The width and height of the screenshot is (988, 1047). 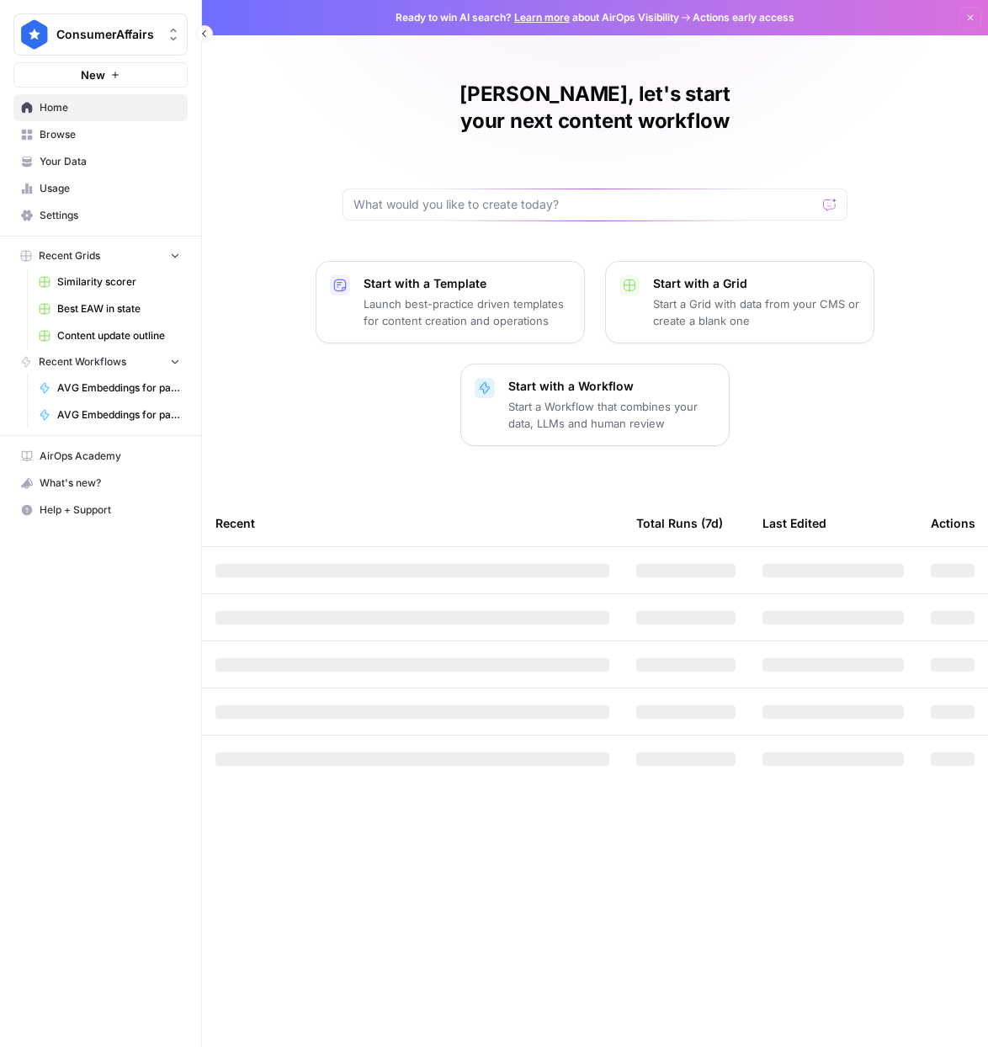 What do you see at coordinates (100, 35) in the screenshot?
I see `button: Workspace: ConsumerAffairs` at bounding box center [100, 35].